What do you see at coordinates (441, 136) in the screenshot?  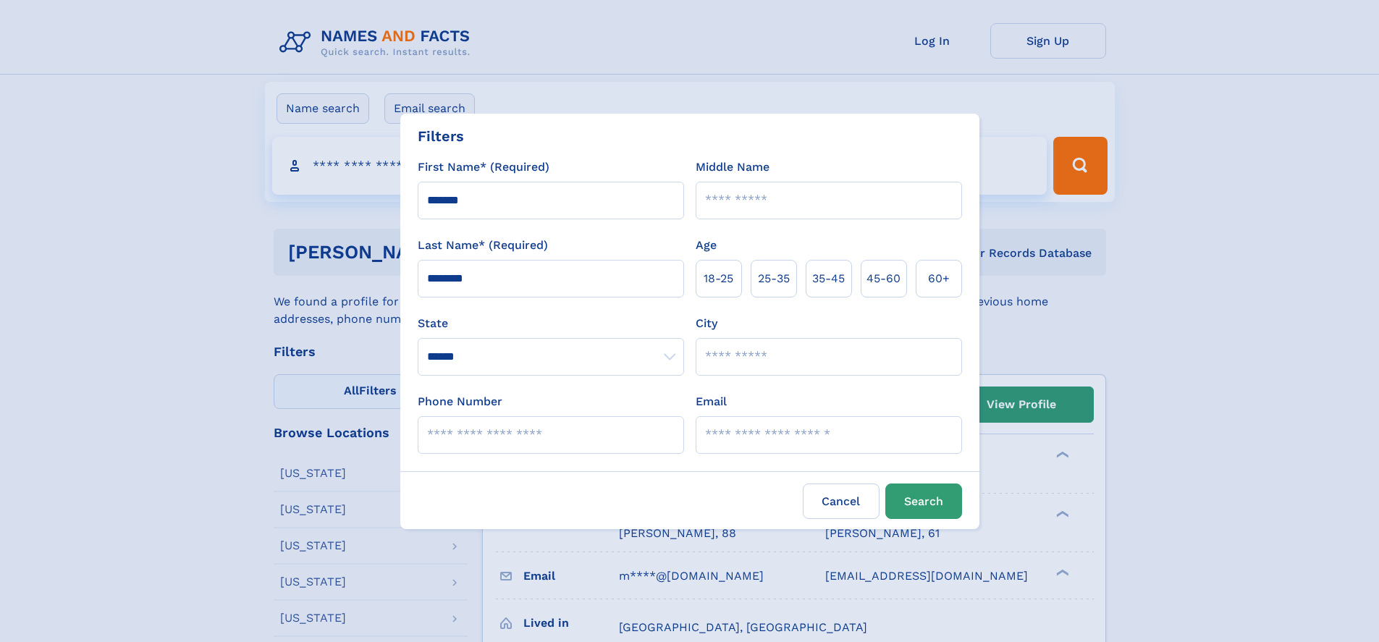 I see `div: Filters` at bounding box center [441, 136].